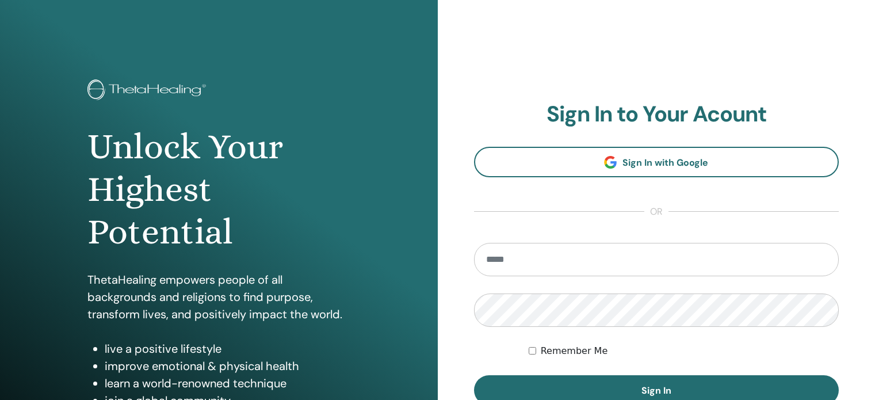 This screenshot has height=400, width=875. Describe the element at coordinates (574, 351) in the screenshot. I see `label: Remember Me` at that location.